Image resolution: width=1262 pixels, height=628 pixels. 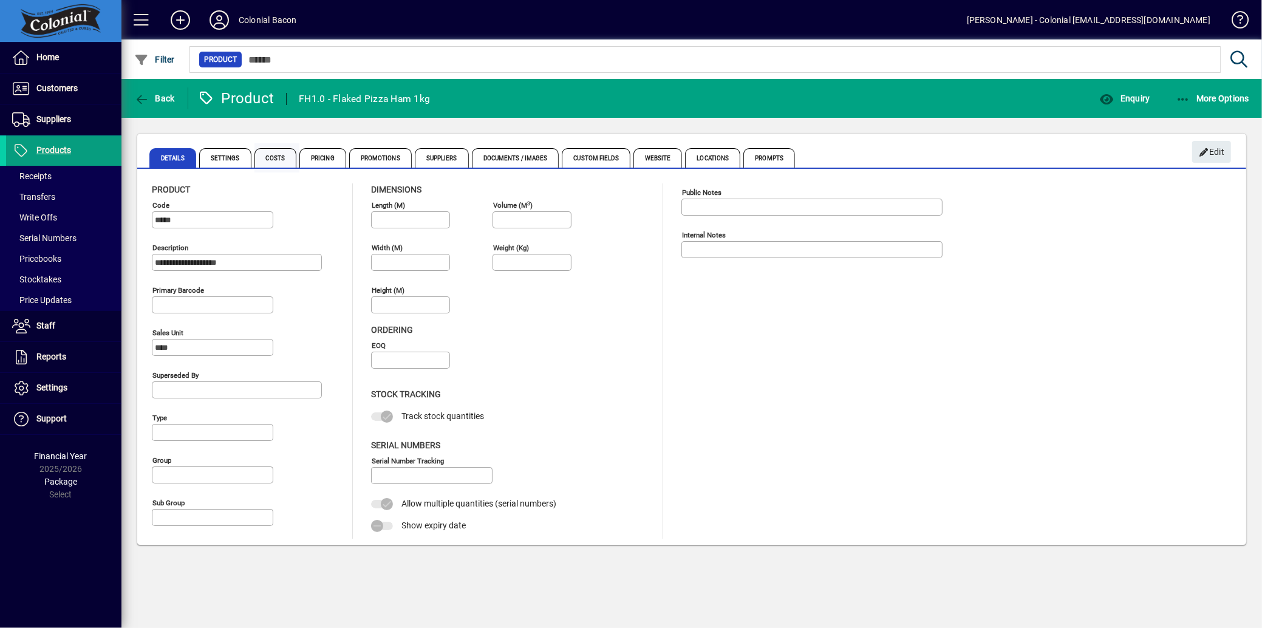 What do you see at coordinates (64, 419) in the screenshot?
I see `a: Support` at bounding box center [64, 419].